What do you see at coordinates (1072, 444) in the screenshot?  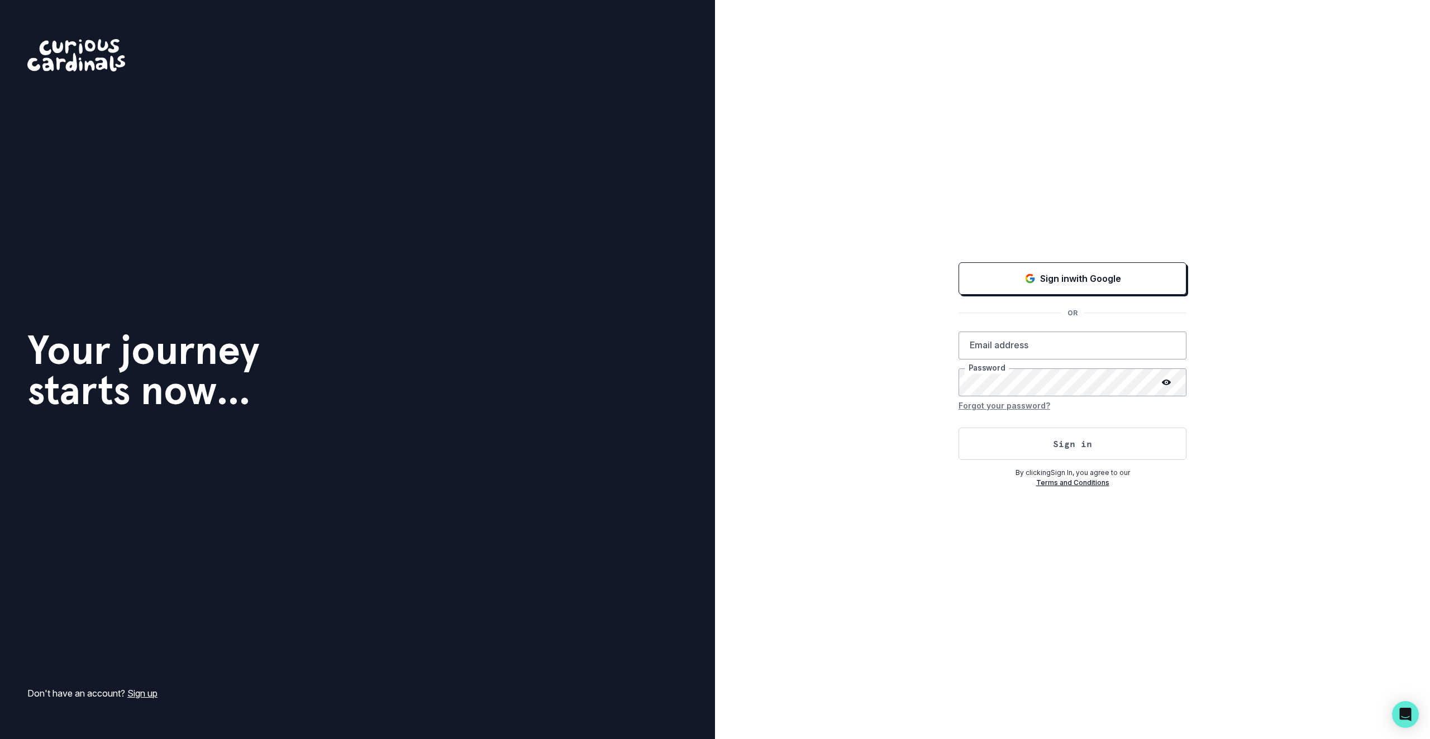 I see `button: Sign in` at bounding box center [1072, 444].